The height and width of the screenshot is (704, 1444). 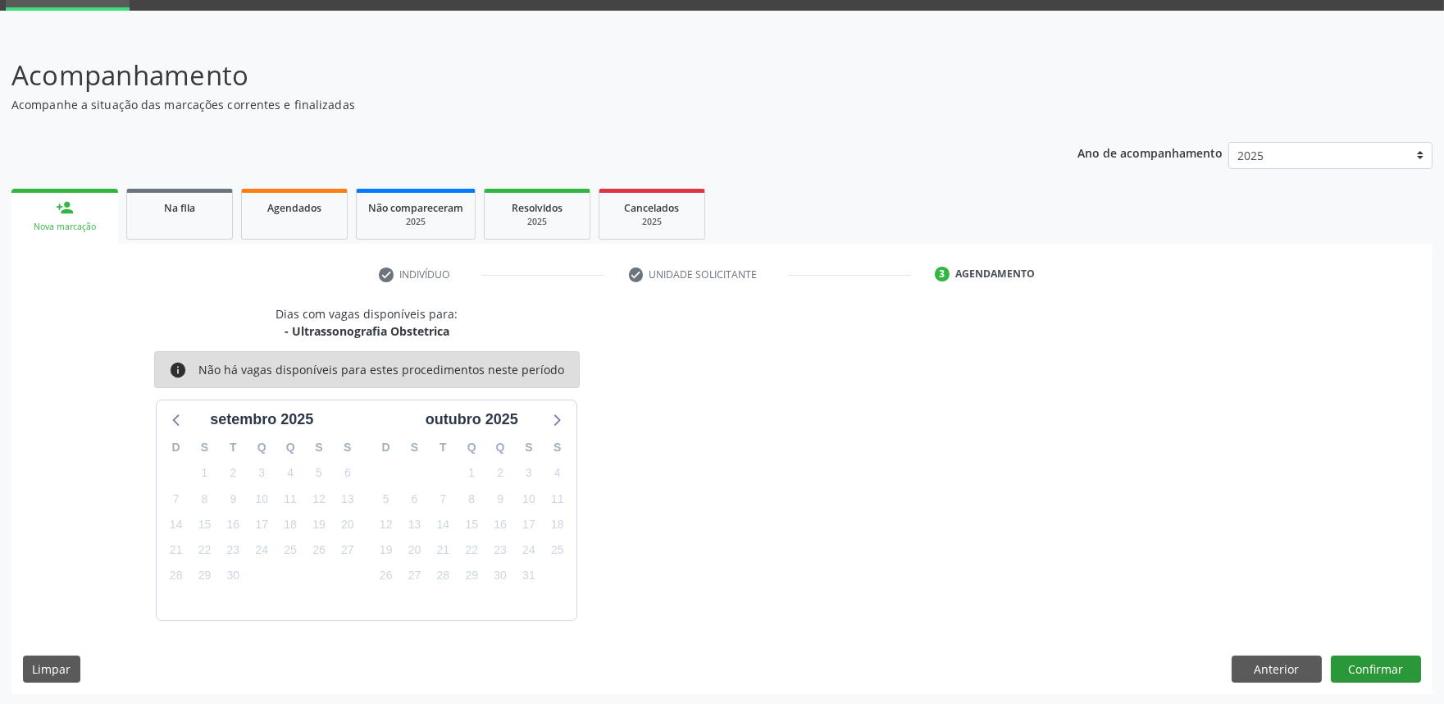 What do you see at coordinates (416, 207) in the screenshot?
I see `span: Não compareceram` at bounding box center [416, 207].